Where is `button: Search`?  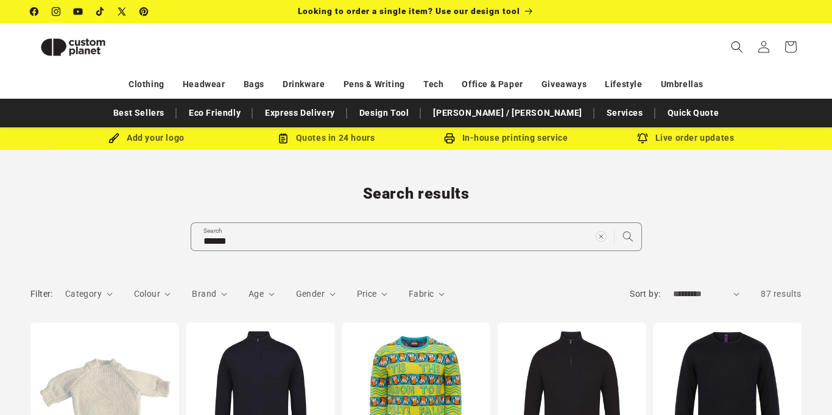 button: Search is located at coordinates (628, 236).